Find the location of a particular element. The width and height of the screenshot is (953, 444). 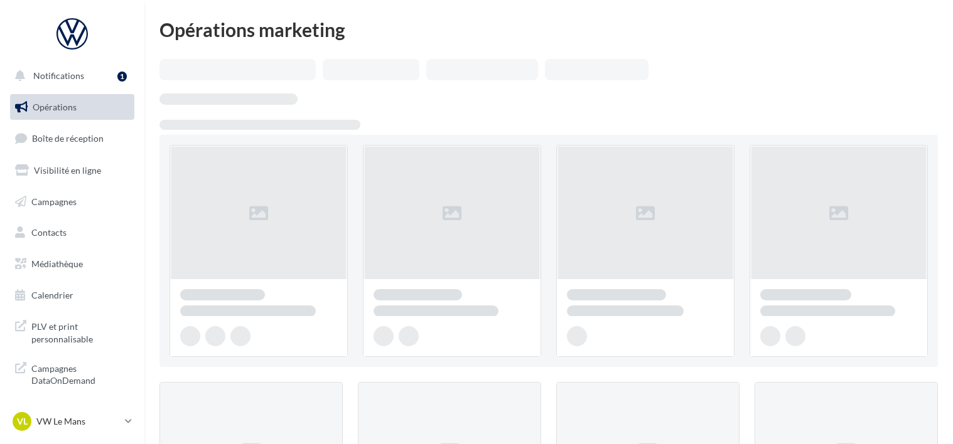

span: Opérations is located at coordinates (55, 107).